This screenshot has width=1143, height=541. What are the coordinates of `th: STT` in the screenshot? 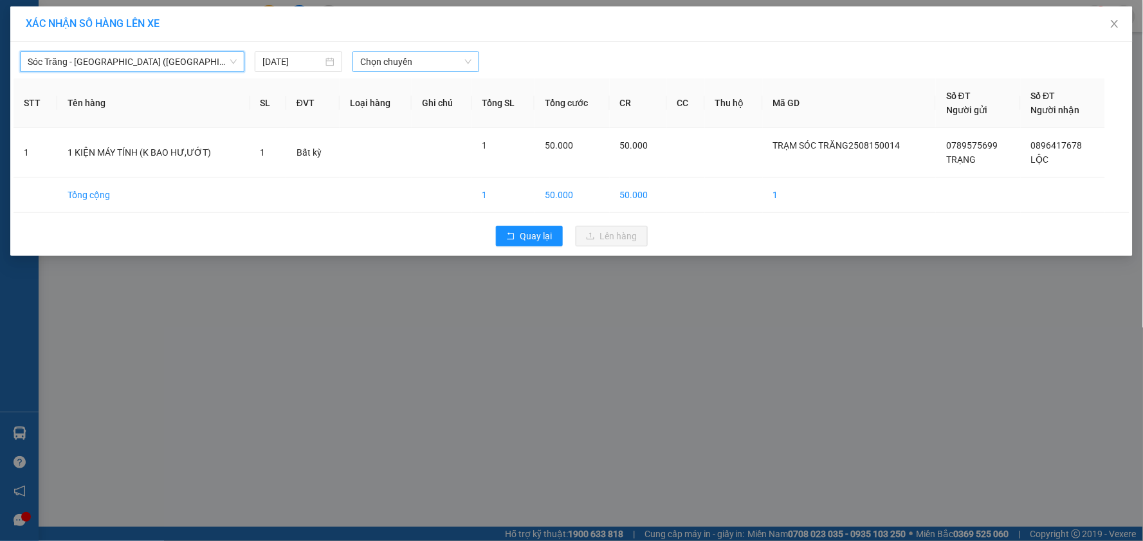 It's located at (35, 103).